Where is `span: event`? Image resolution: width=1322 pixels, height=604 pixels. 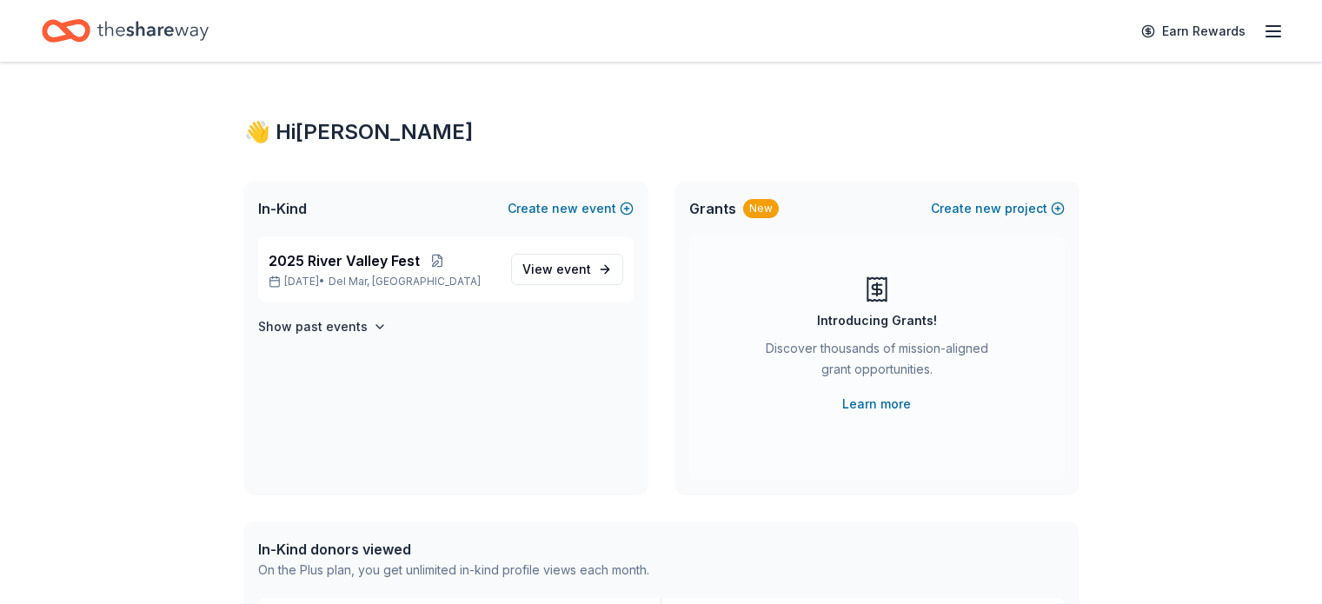
span: event is located at coordinates (573, 268).